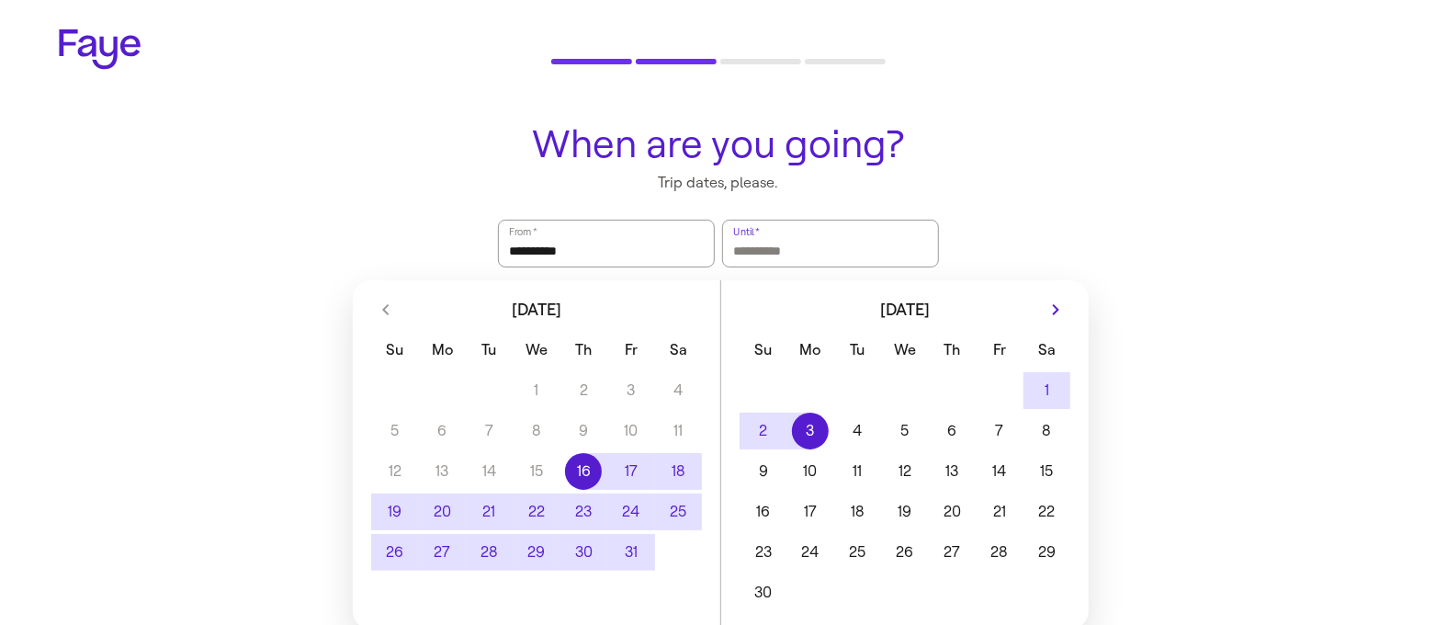  I want to click on label: From, so click(523, 232).